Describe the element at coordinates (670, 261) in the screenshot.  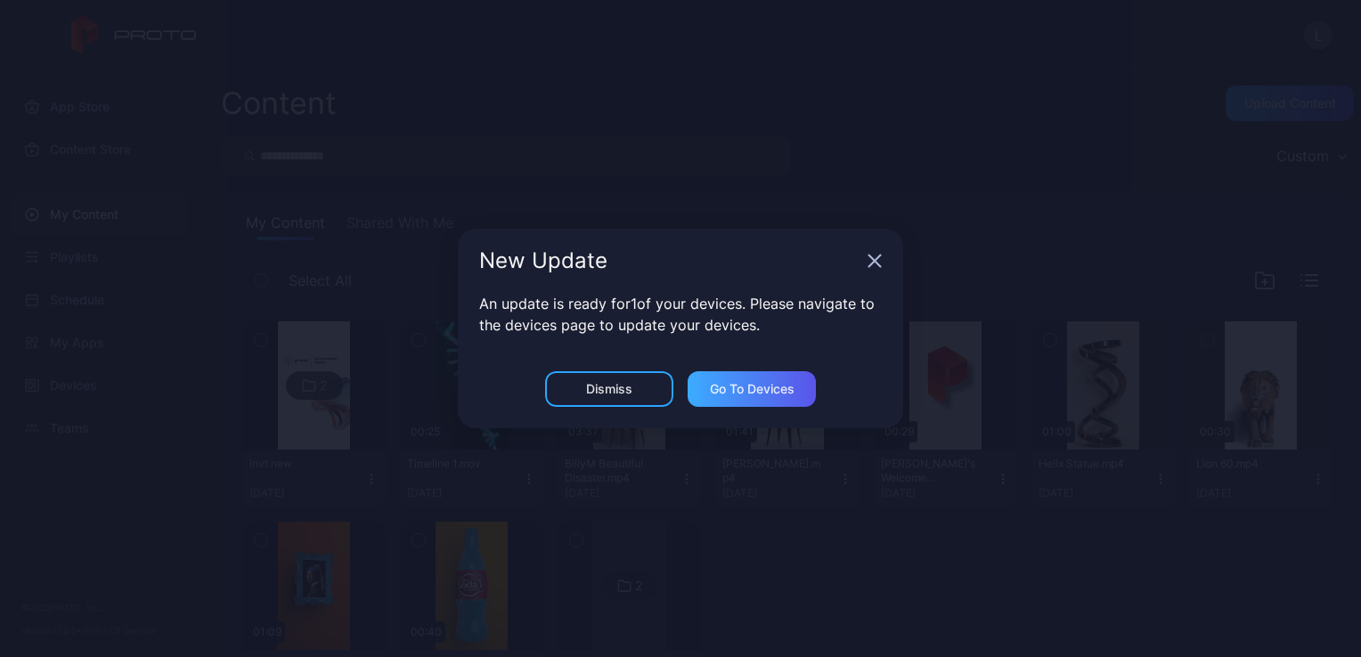
I see `div: New Update` at that location.